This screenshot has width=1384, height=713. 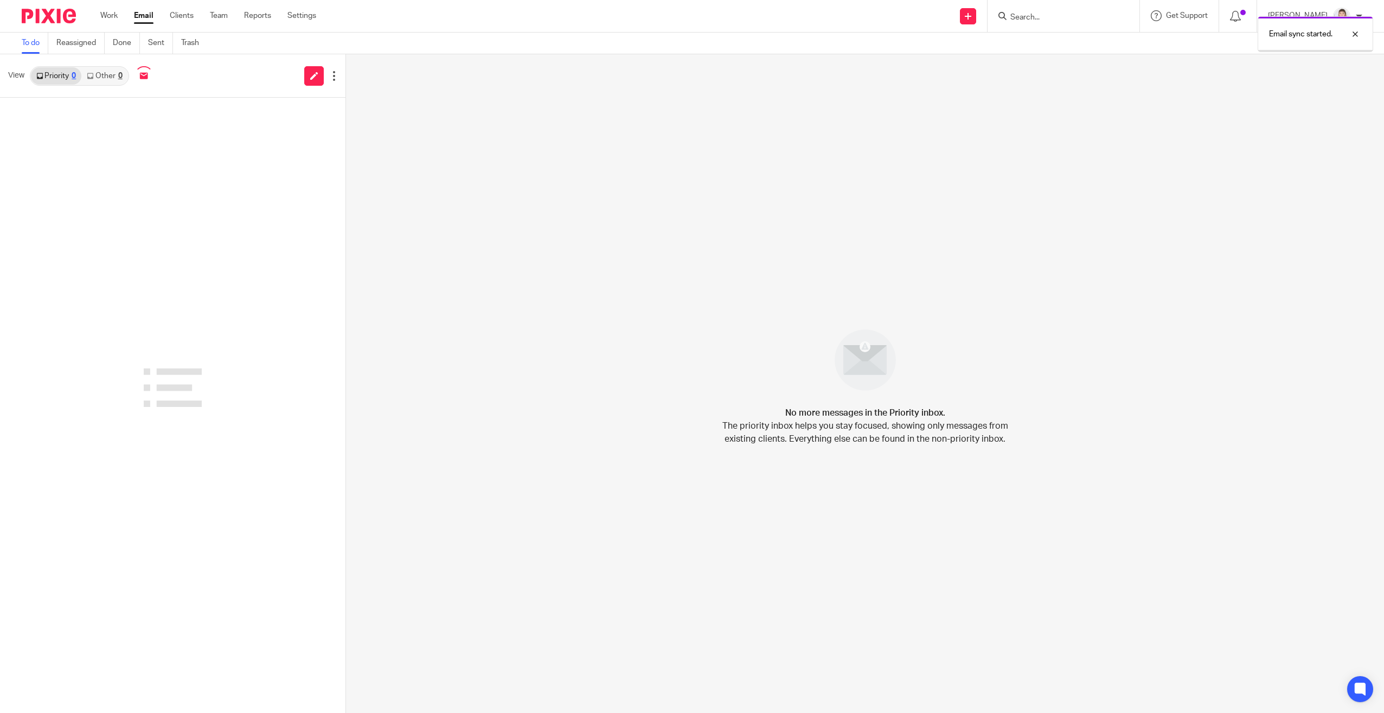 I want to click on a: Trash, so click(x=194, y=43).